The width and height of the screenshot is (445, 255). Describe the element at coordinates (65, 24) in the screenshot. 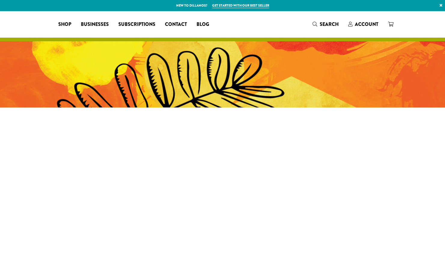

I see `span: Shop` at that location.